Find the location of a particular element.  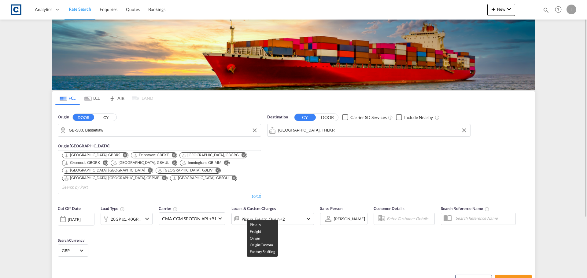

span: Sales Person is located at coordinates (331, 209).